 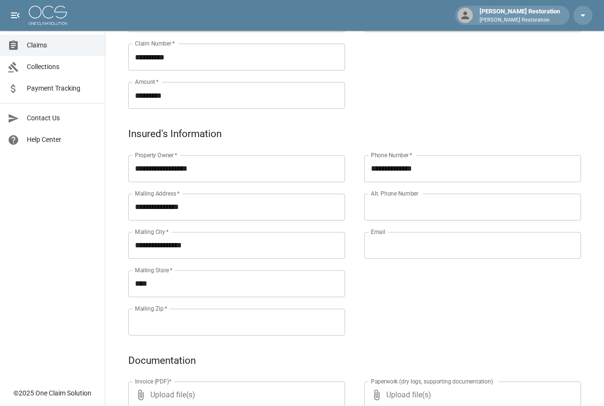 What do you see at coordinates (153, 381) in the screenshot?
I see `label: Invoice (PDF)*` at bounding box center [153, 381].